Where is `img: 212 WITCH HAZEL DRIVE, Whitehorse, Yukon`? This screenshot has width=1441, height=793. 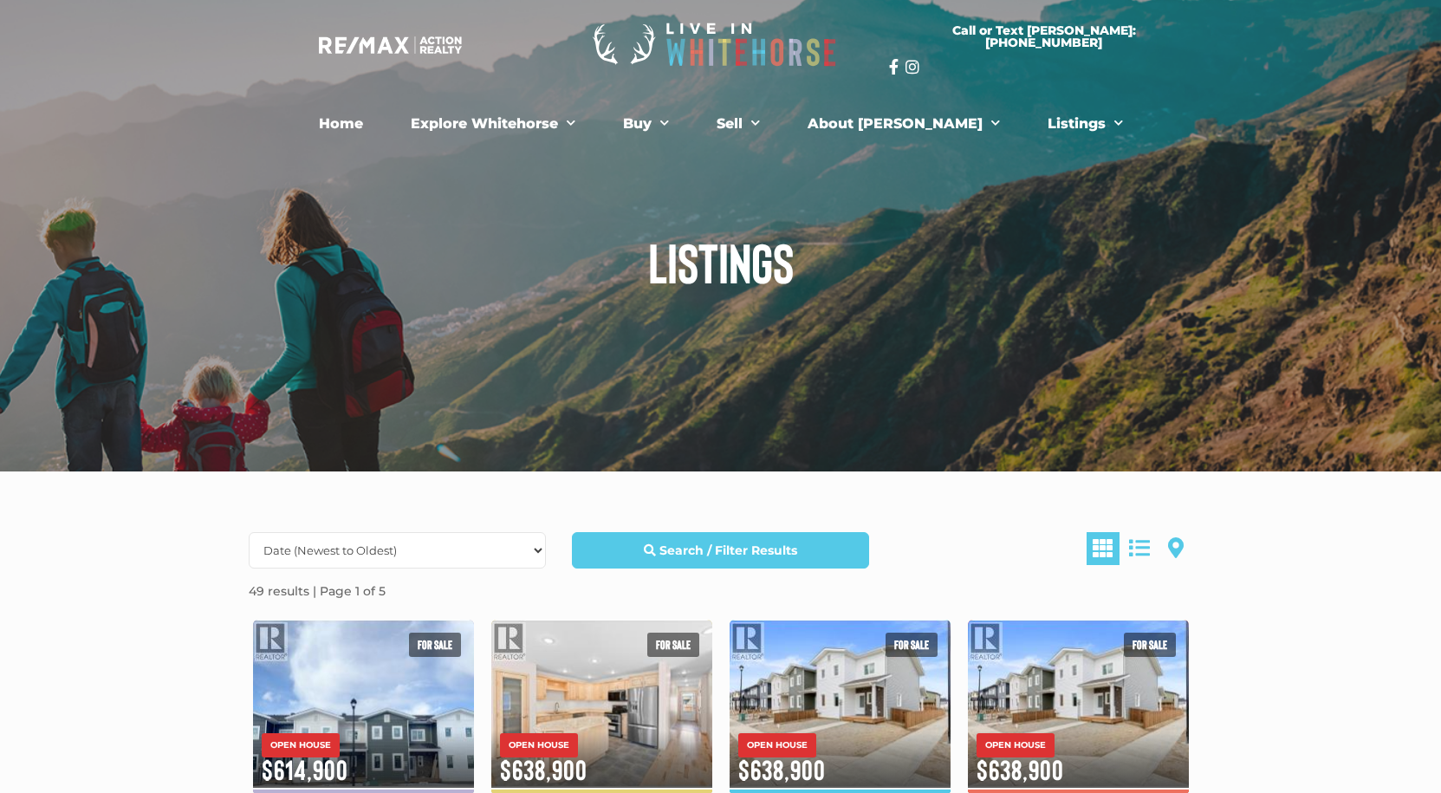 img: 212 WITCH HAZEL DRIVE, Whitehorse, Yukon is located at coordinates (839, 703).